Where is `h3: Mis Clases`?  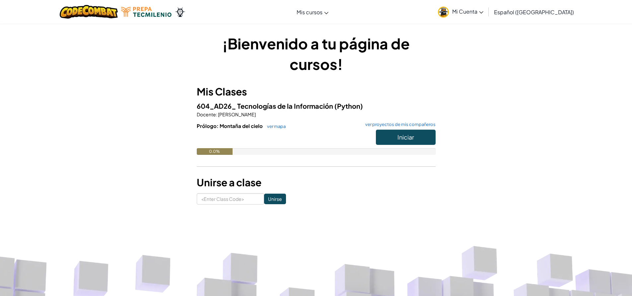
h3: Mis Clases is located at coordinates (316, 92).